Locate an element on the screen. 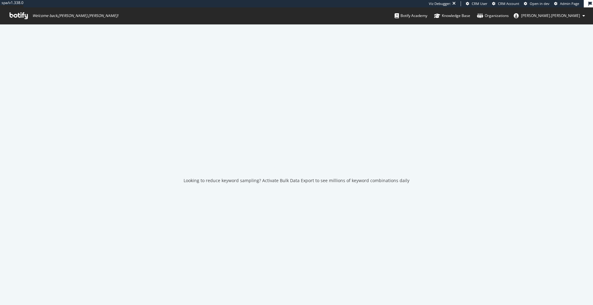 The height and width of the screenshot is (305, 593). a: Open in dev is located at coordinates (536, 4).